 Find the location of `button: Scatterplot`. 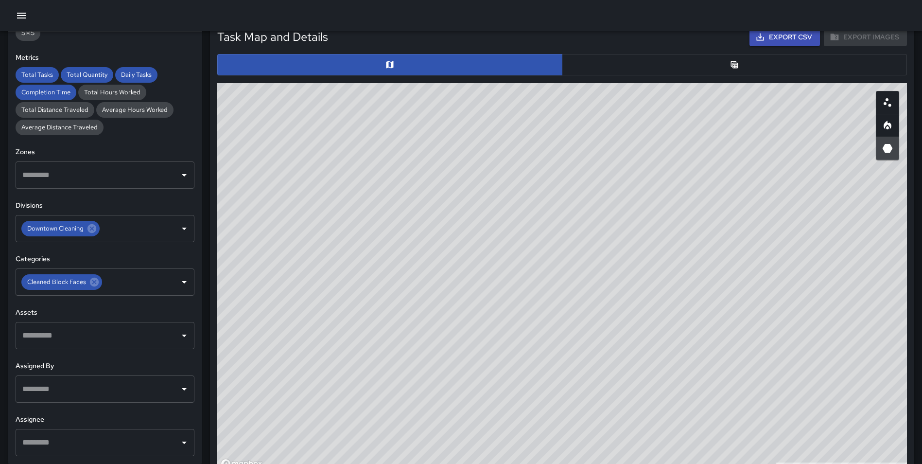

button: Scatterplot is located at coordinates (888, 103).